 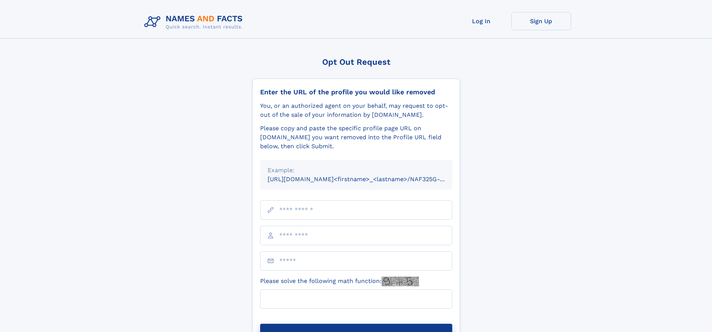 What do you see at coordinates (356, 110) in the screenshot?
I see `div: You, or an authorized agent on your behalf, may request to opt-out of the sale of your informatio...` at bounding box center [356, 110].